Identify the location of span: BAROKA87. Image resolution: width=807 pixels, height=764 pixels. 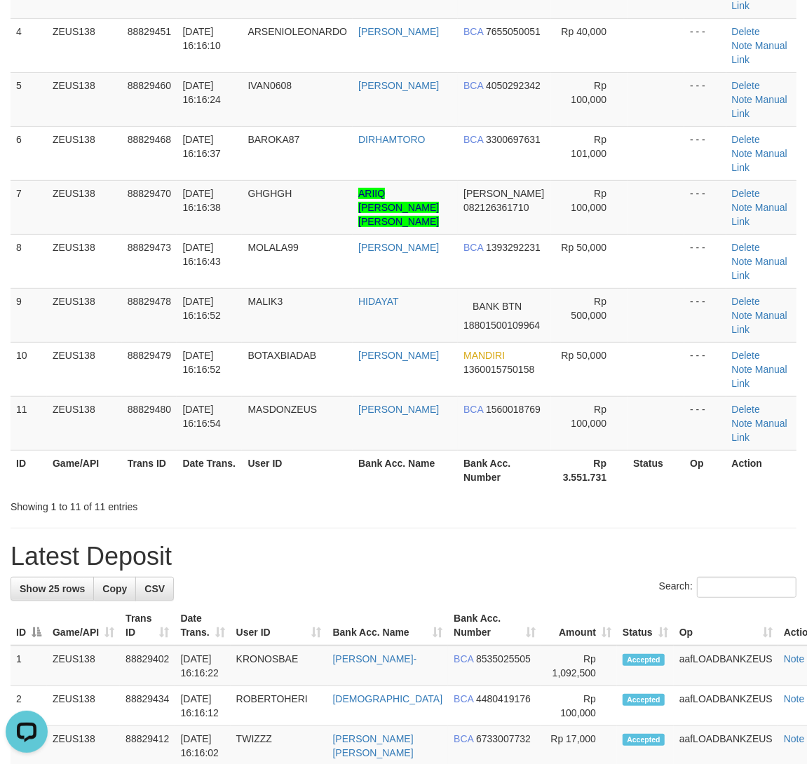
(273, 140).